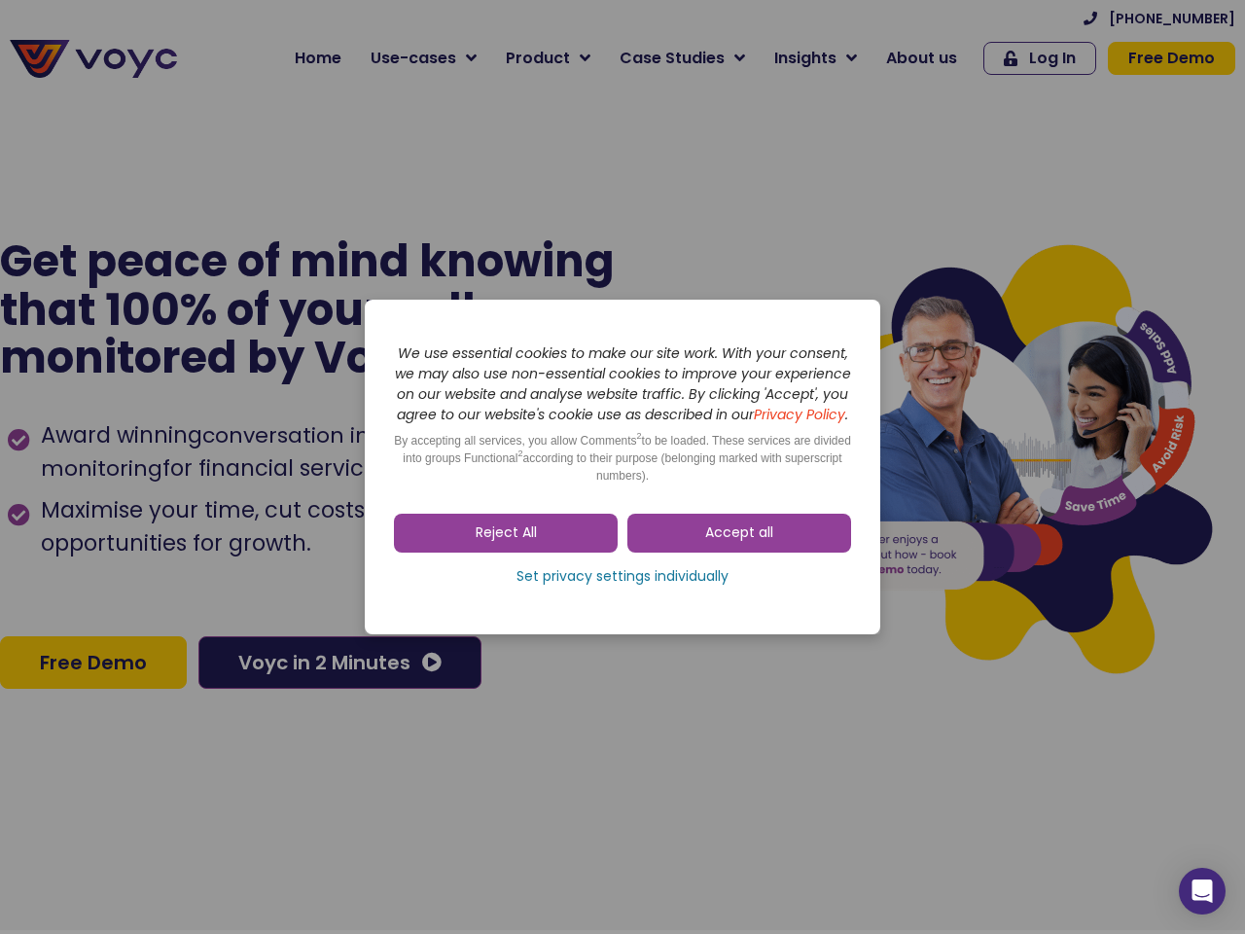 This screenshot has width=1245, height=934. I want to click on div: Open Intercom Messenger, so click(1202, 891).